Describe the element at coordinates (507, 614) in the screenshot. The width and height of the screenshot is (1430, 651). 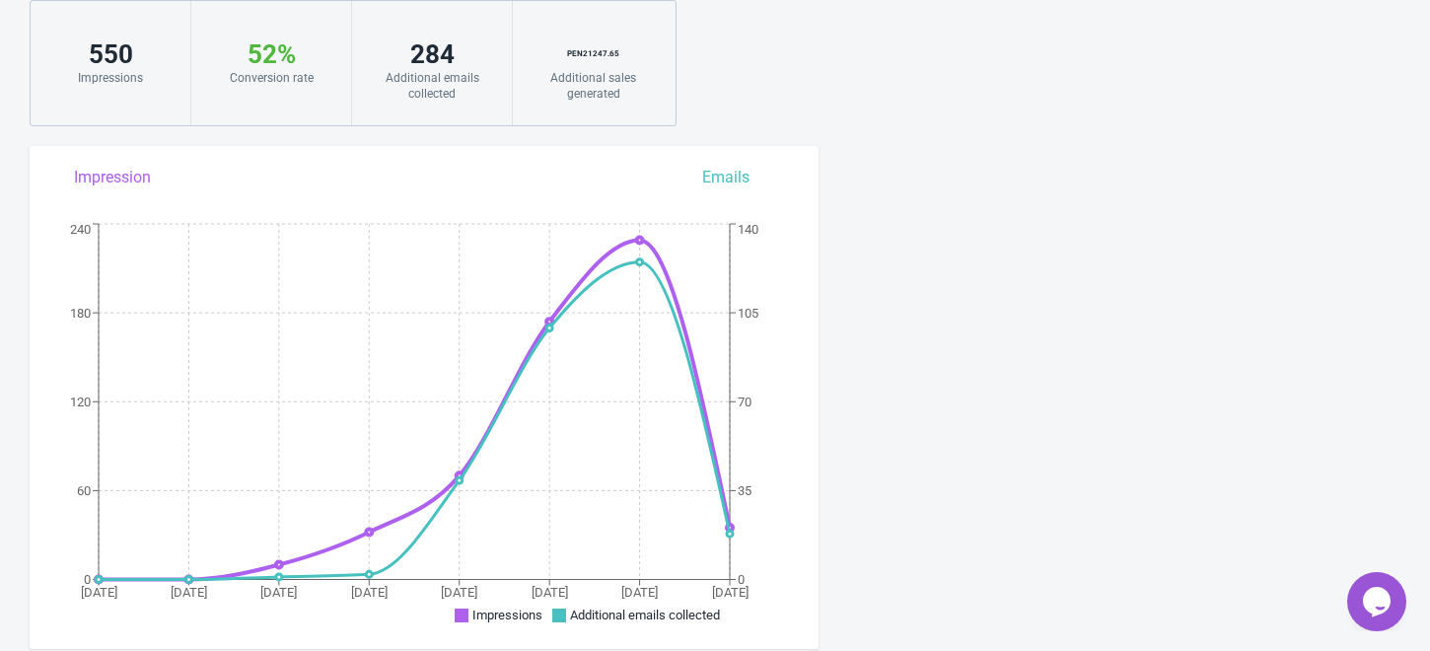
I see `span: Impressions` at that location.